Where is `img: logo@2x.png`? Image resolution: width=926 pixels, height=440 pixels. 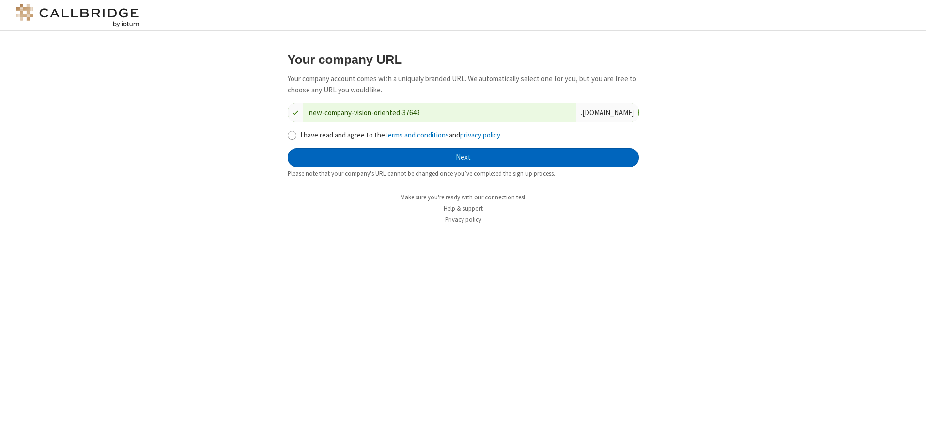 img: logo@2x.png is located at coordinates (78, 16).